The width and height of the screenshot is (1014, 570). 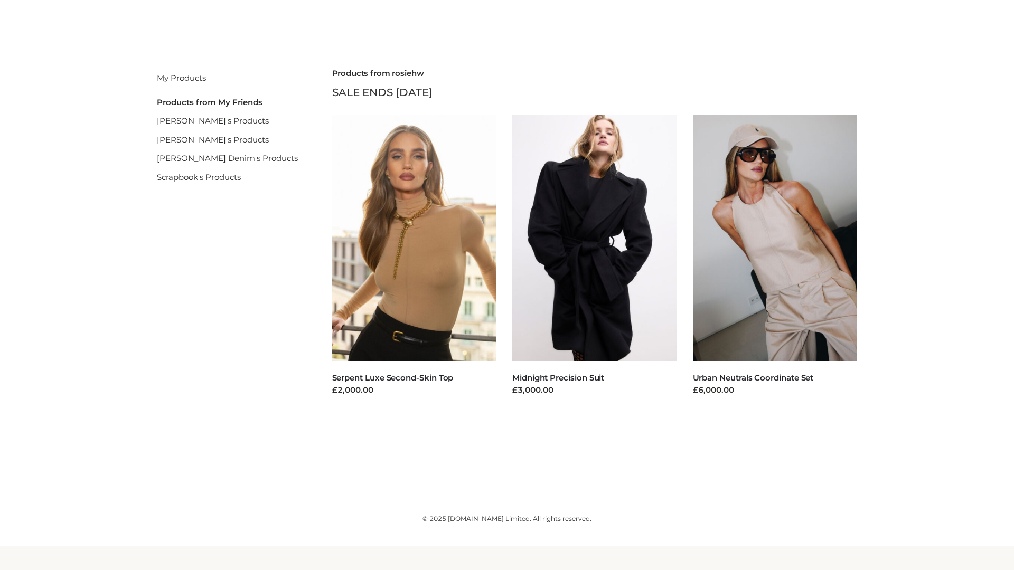 What do you see at coordinates (558, 378) in the screenshot?
I see `a: Midnight Precision Suit` at bounding box center [558, 378].